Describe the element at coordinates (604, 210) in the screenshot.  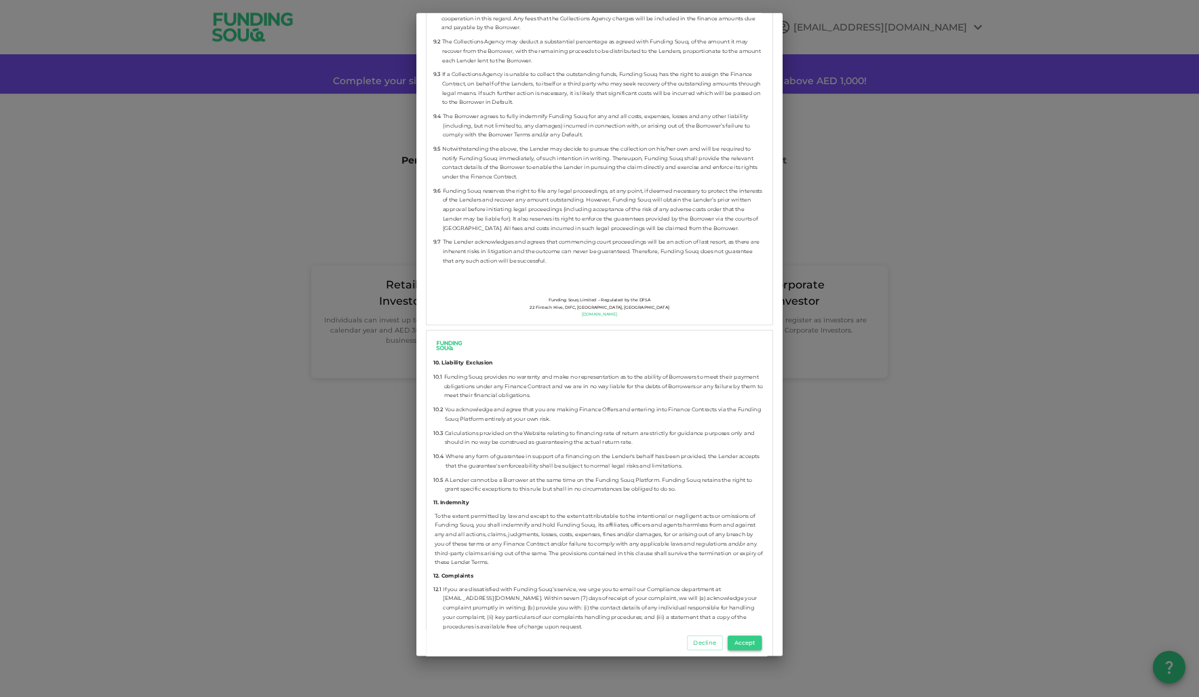
I see `span: Funding Souq reserves the right to file any legal proceedings, at any point, if deemed necessary ...` at that location.